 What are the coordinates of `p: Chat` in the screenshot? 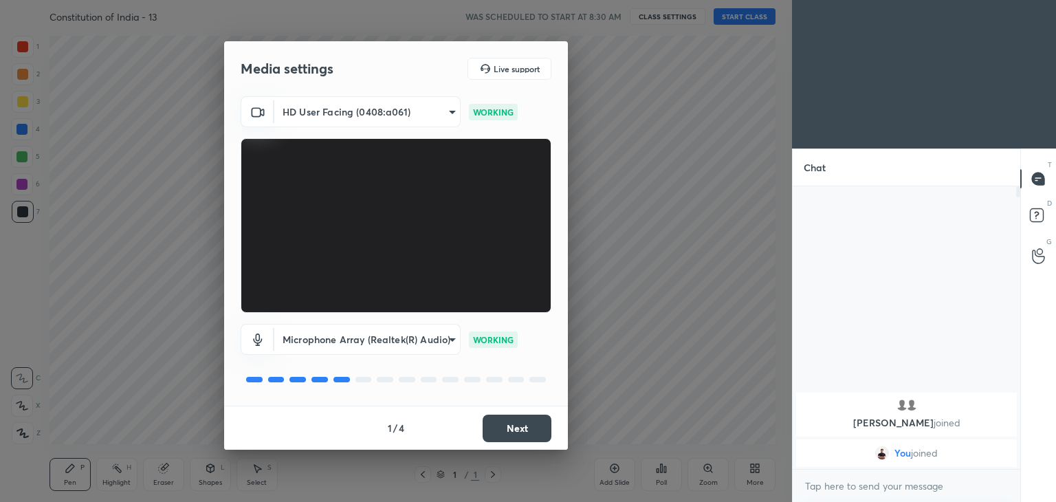 It's located at (815, 167).